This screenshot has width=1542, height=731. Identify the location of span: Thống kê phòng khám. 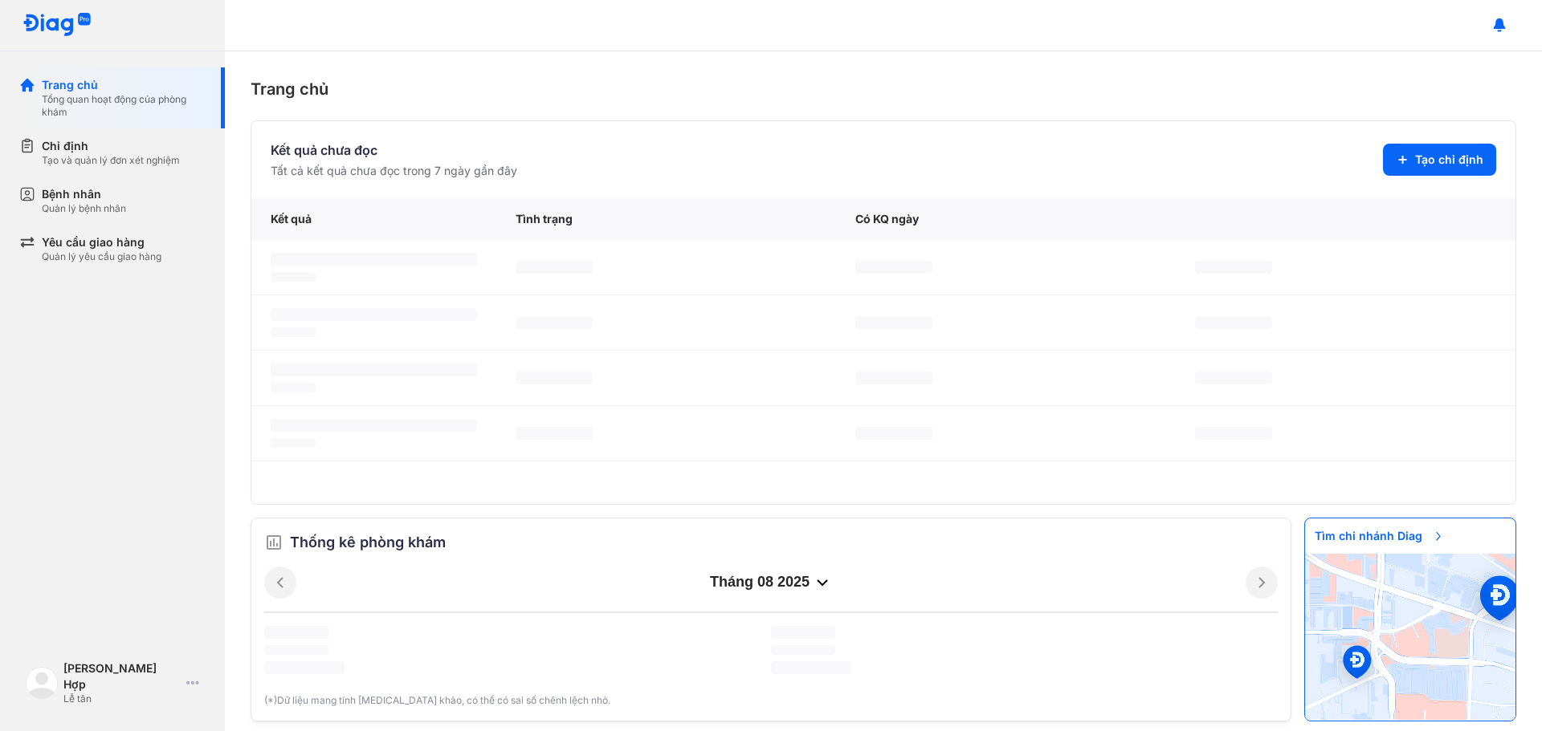
(368, 543).